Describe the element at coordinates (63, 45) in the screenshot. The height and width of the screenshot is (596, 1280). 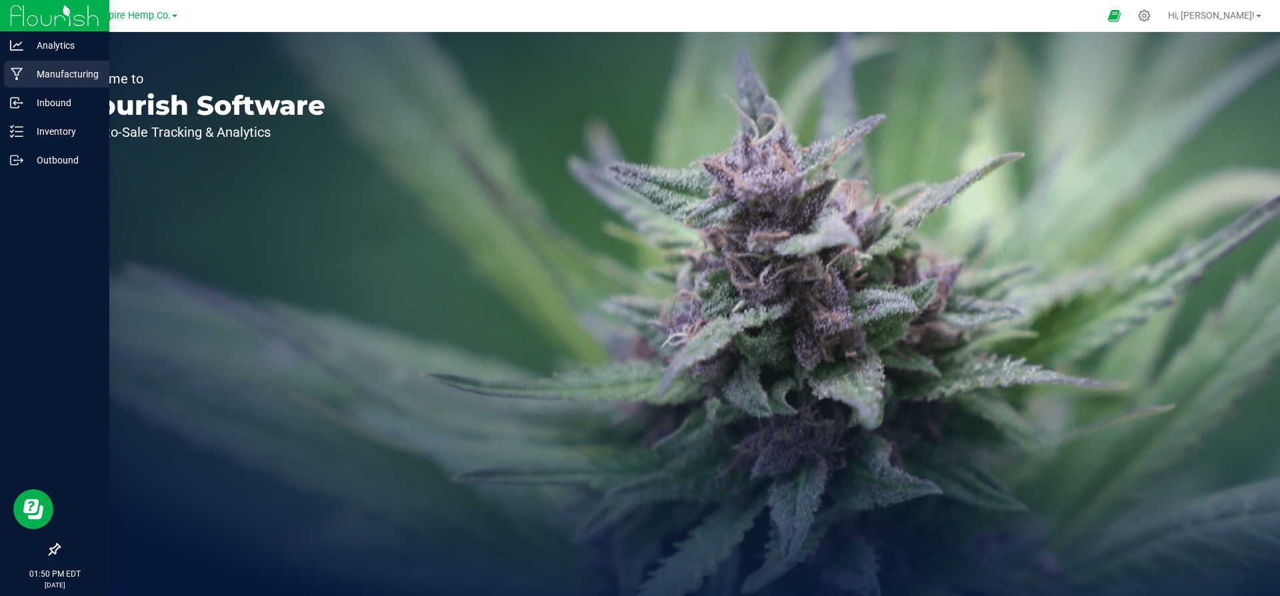
I see `p: Analytics` at that location.